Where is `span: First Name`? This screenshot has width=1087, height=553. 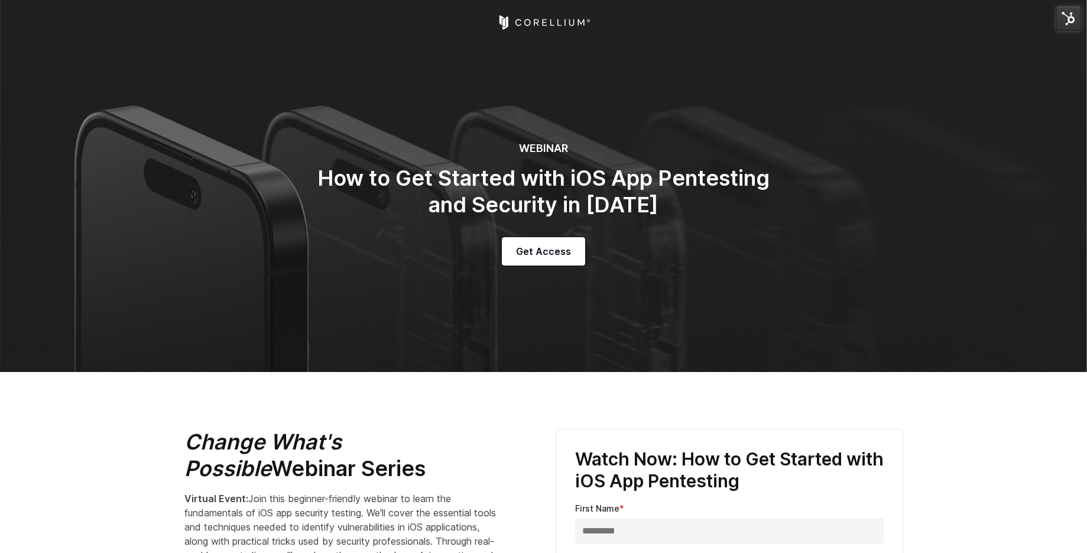 span: First Name is located at coordinates (597, 508).